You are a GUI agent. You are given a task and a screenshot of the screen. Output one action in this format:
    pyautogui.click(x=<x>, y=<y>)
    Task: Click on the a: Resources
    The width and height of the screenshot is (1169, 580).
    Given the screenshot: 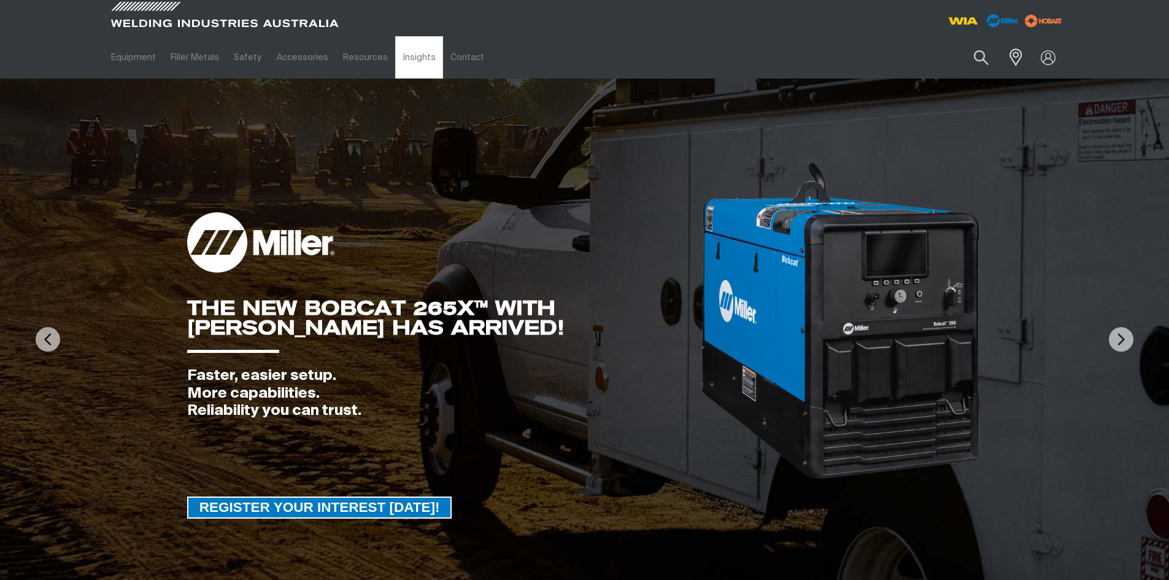 What is the action you would take?
    pyautogui.click(x=365, y=57)
    